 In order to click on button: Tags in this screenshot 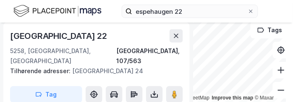, I will do `click(270, 30)`.